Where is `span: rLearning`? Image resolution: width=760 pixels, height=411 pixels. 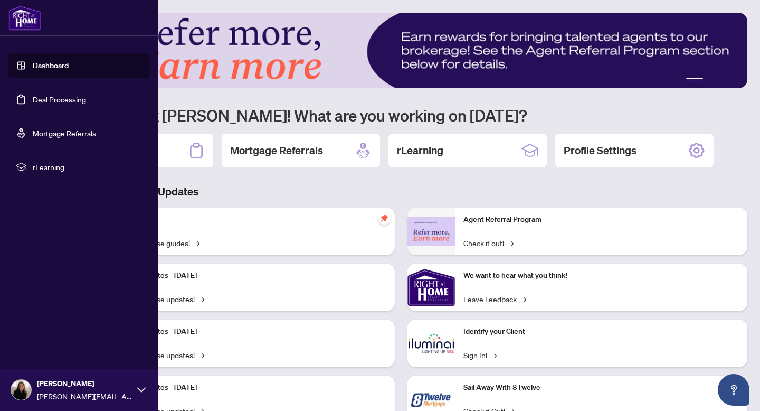 span: rLearning is located at coordinates (88, 167).